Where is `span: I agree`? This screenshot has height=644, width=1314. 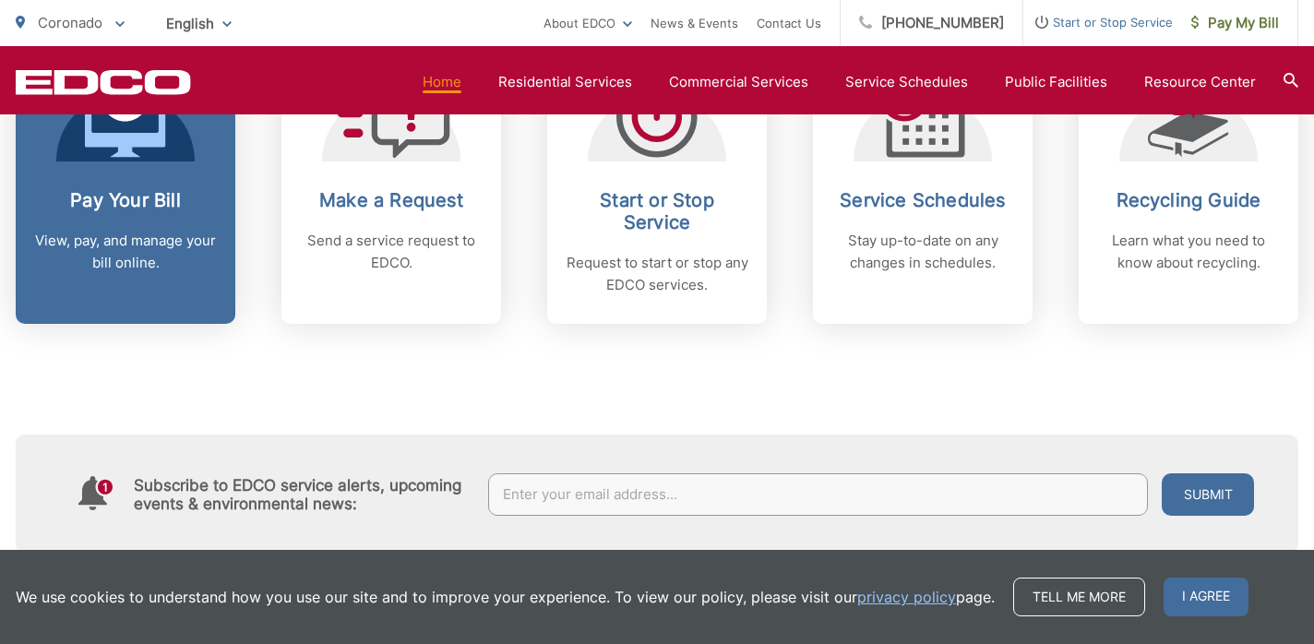
span: I agree is located at coordinates (1206, 597).